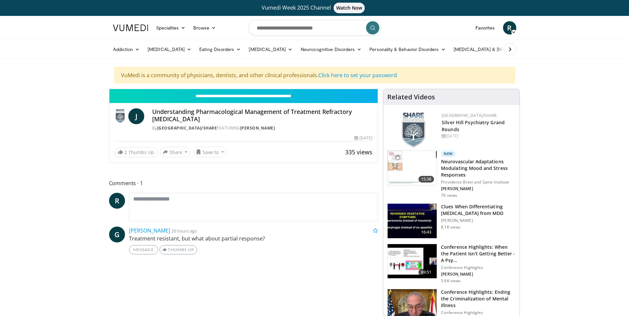 This screenshot has height=316, width=629. I want to click on a: Vumedi Week 2025 ChannelWatch Now, so click(315, 8).